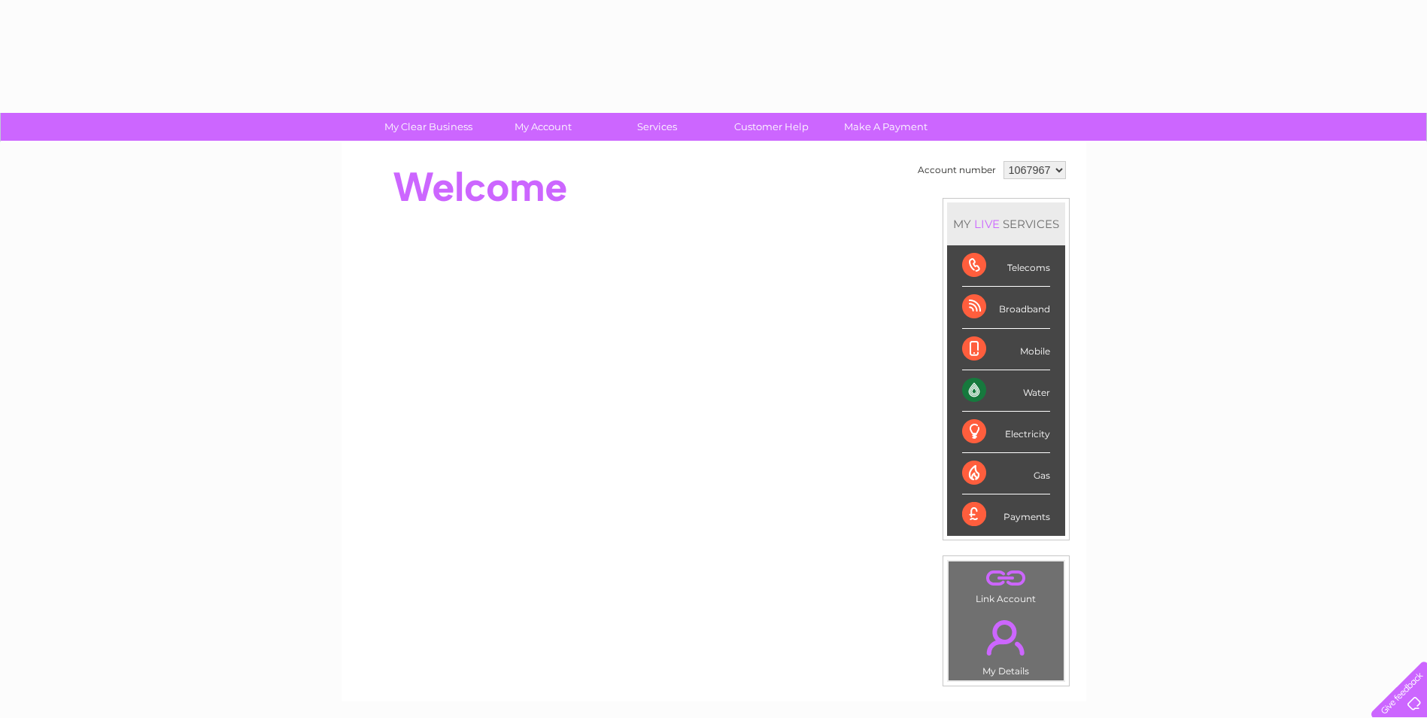 The height and width of the screenshot is (718, 1427). Describe the element at coordinates (1006, 223) in the screenshot. I see `div: MY SERVICES` at that location.